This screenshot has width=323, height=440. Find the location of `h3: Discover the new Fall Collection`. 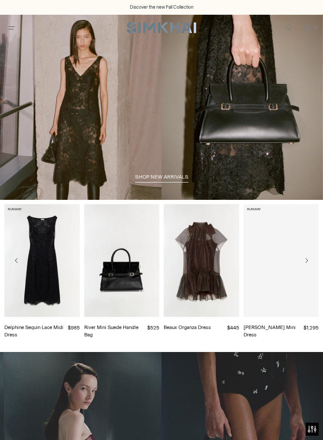

h3: Discover the new Fall Collection is located at coordinates (161, 7).